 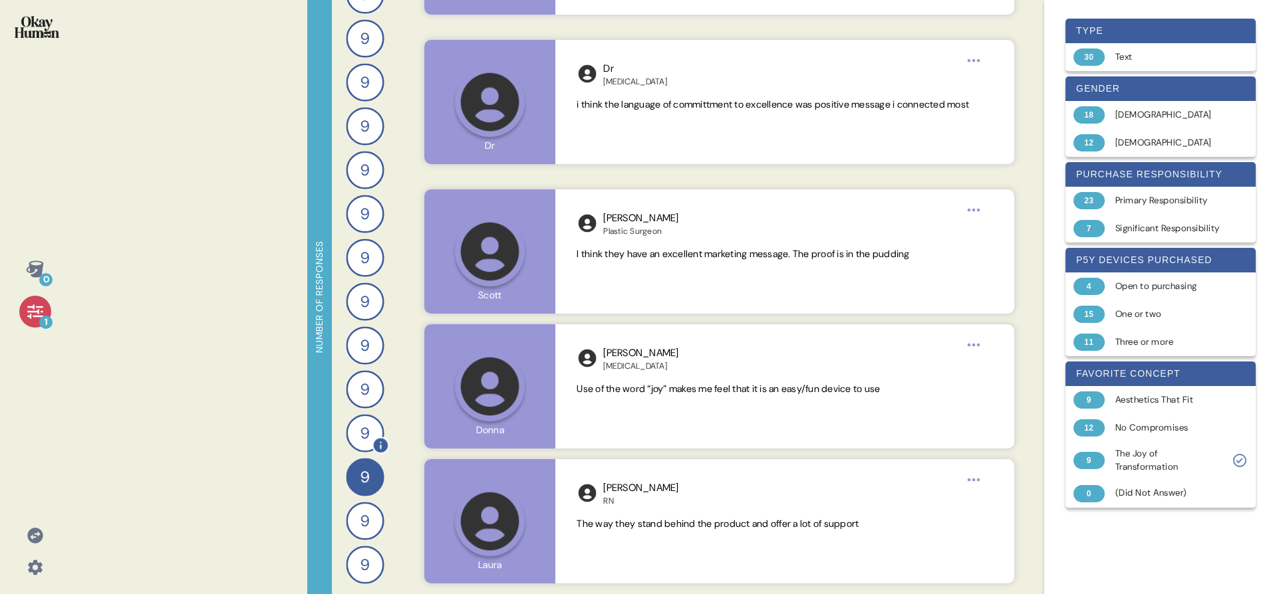 What do you see at coordinates (640, 231) in the screenshot?
I see `div: Plastic Surgeon` at bounding box center [640, 231].